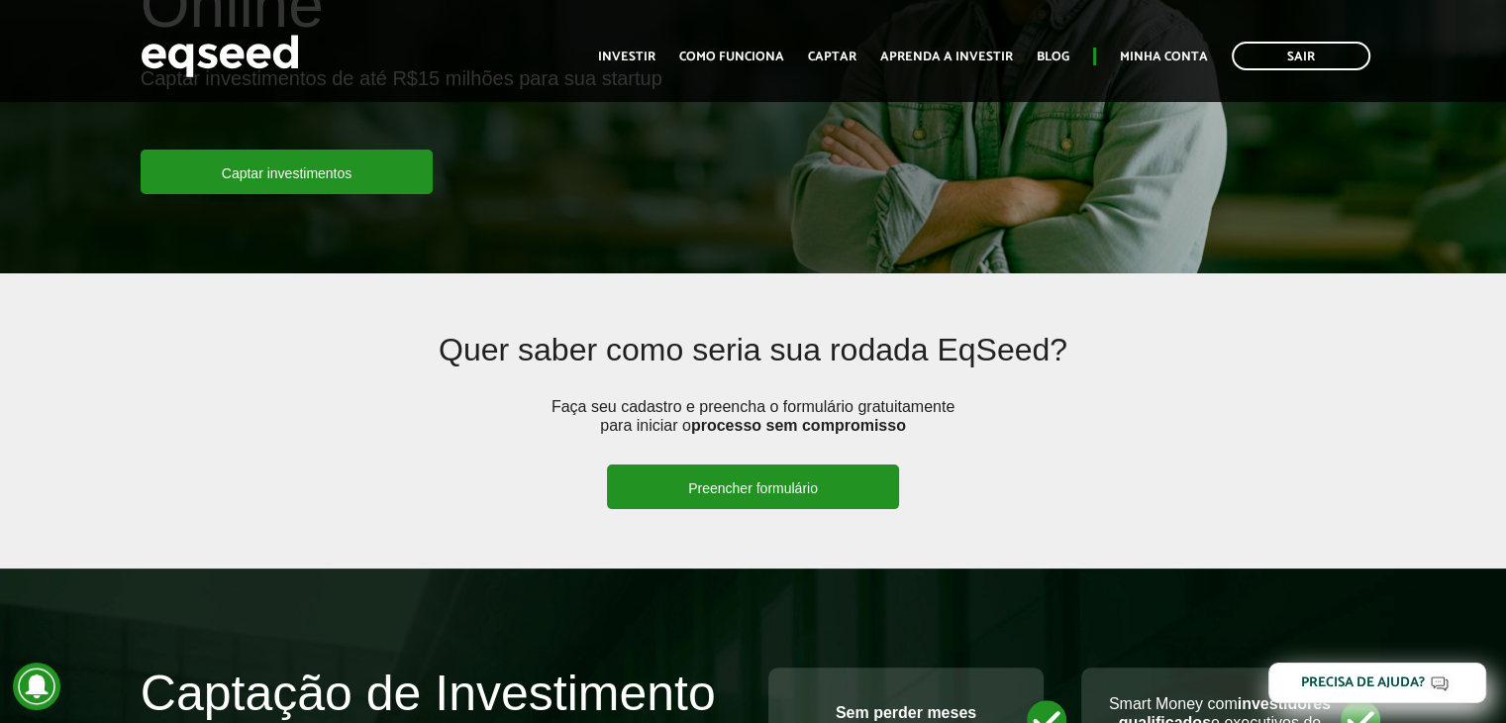  What do you see at coordinates (752, 486) in the screenshot?
I see `a: Preencher formulário` at bounding box center [752, 486].